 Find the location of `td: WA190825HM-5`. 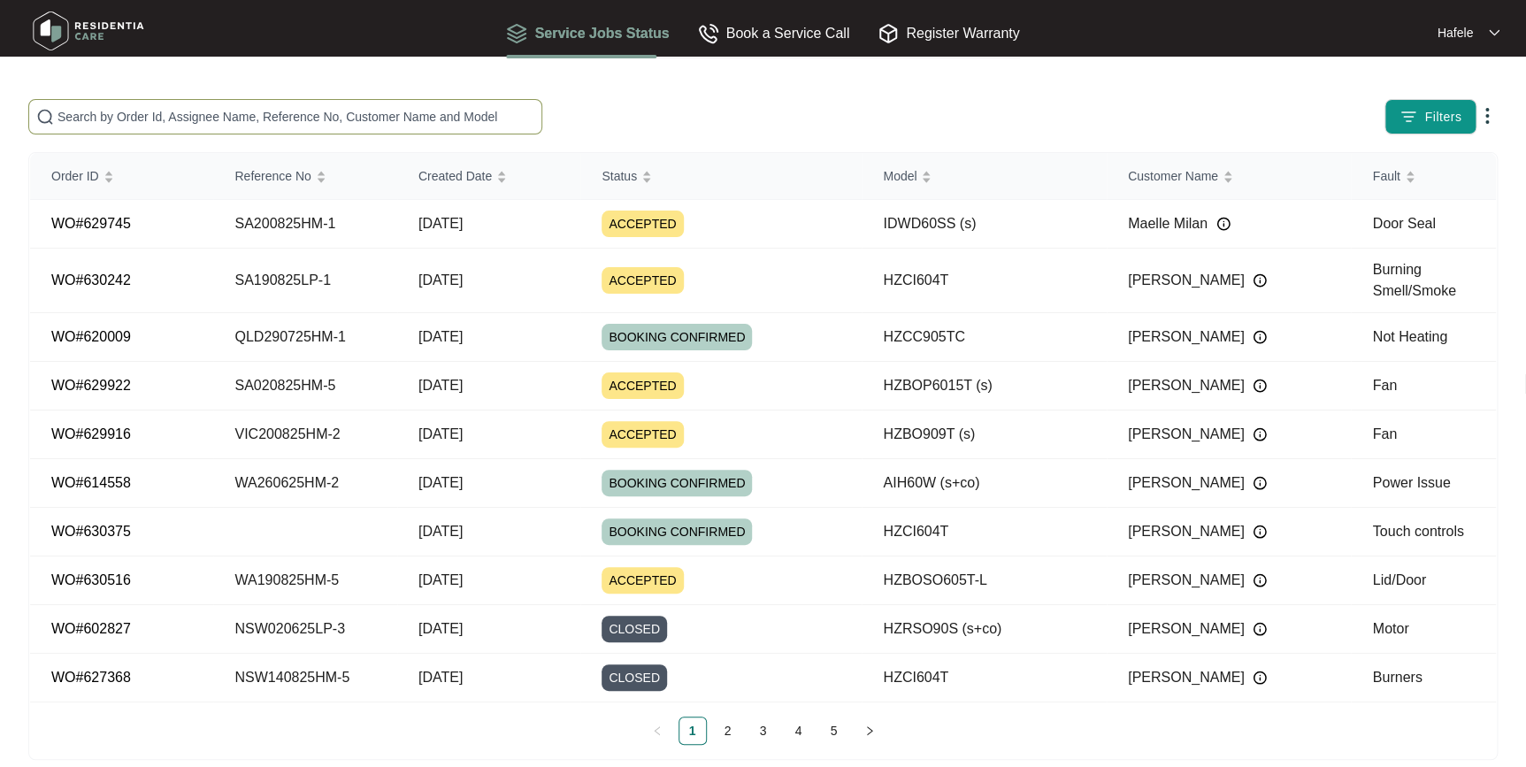

td: WA190825HM-5 is located at coordinates (304, 580).